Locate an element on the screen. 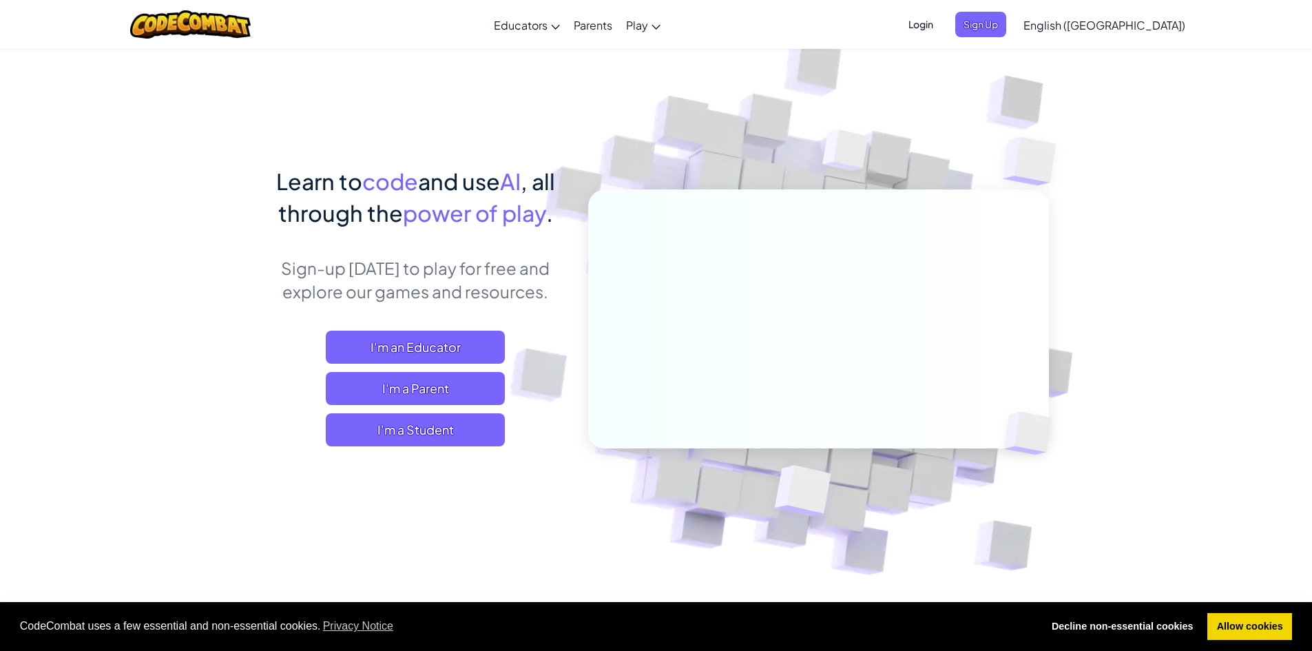  span: and use is located at coordinates (459, 181).